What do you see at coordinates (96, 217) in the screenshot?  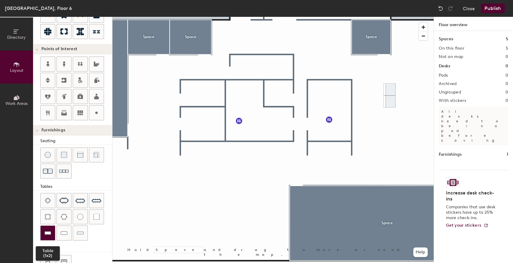 I see `button: Table (1x1)` at bounding box center [96, 217].